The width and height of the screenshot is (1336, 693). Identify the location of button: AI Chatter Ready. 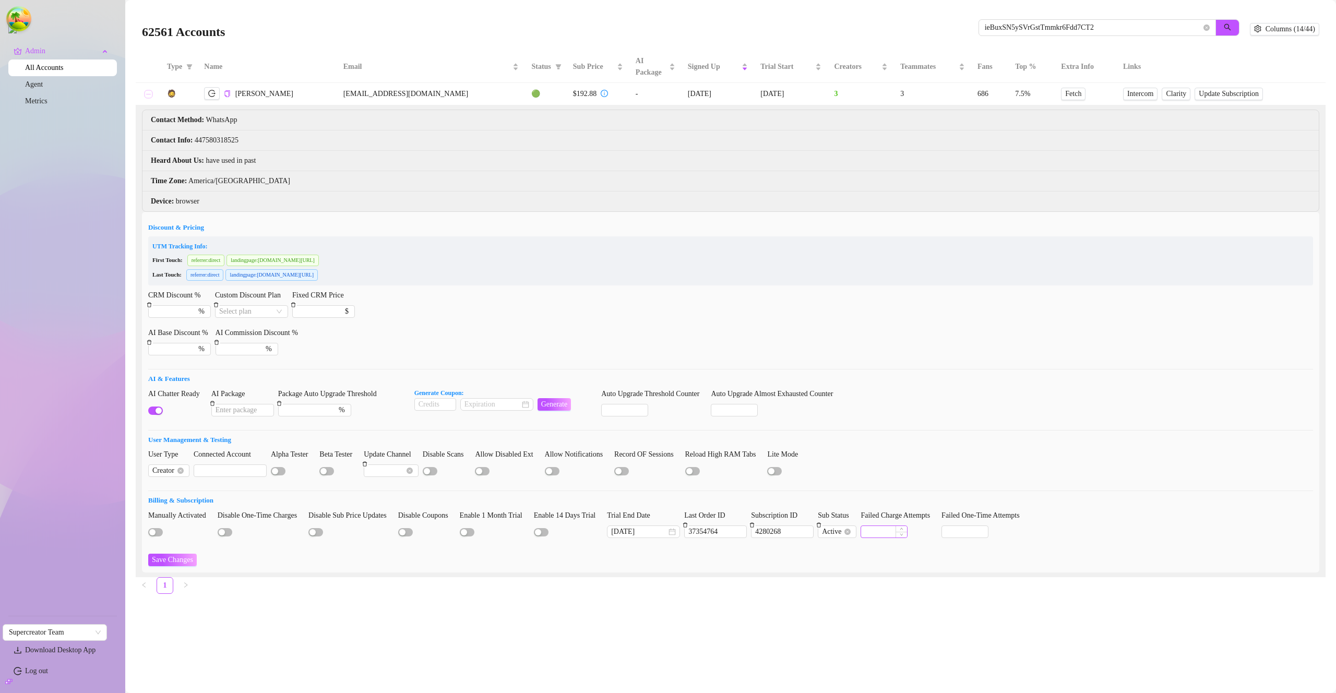
(156, 411).